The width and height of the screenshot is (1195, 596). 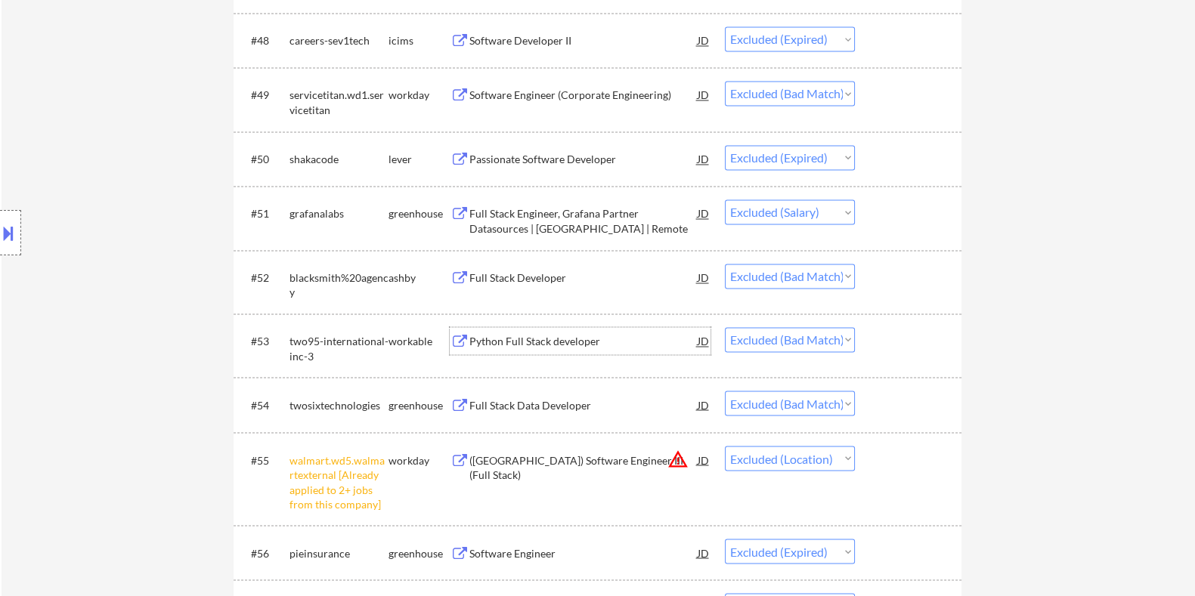 What do you see at coordinates (583, 41) in the screenshot?
I see `div: Software Developer II` at bounding box center [583, 41].